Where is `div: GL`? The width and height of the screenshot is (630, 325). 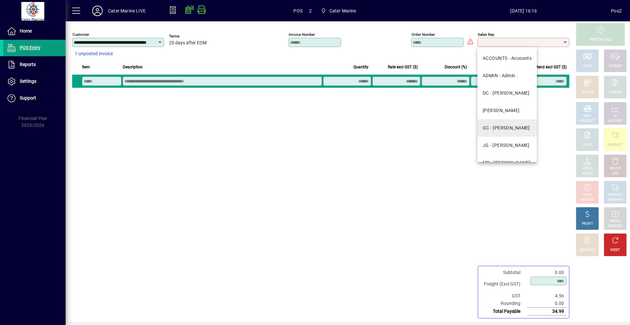 div: GL is located at coordinates (615, 116).